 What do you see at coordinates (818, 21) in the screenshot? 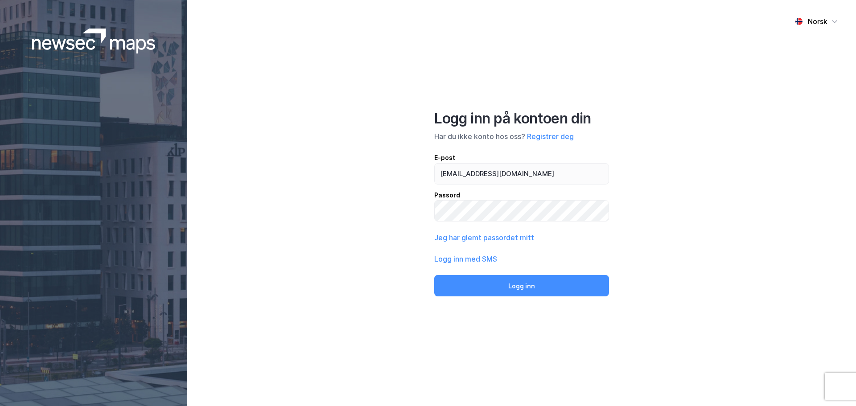
I see `div: Norsk` at bounding box center [818, 21].